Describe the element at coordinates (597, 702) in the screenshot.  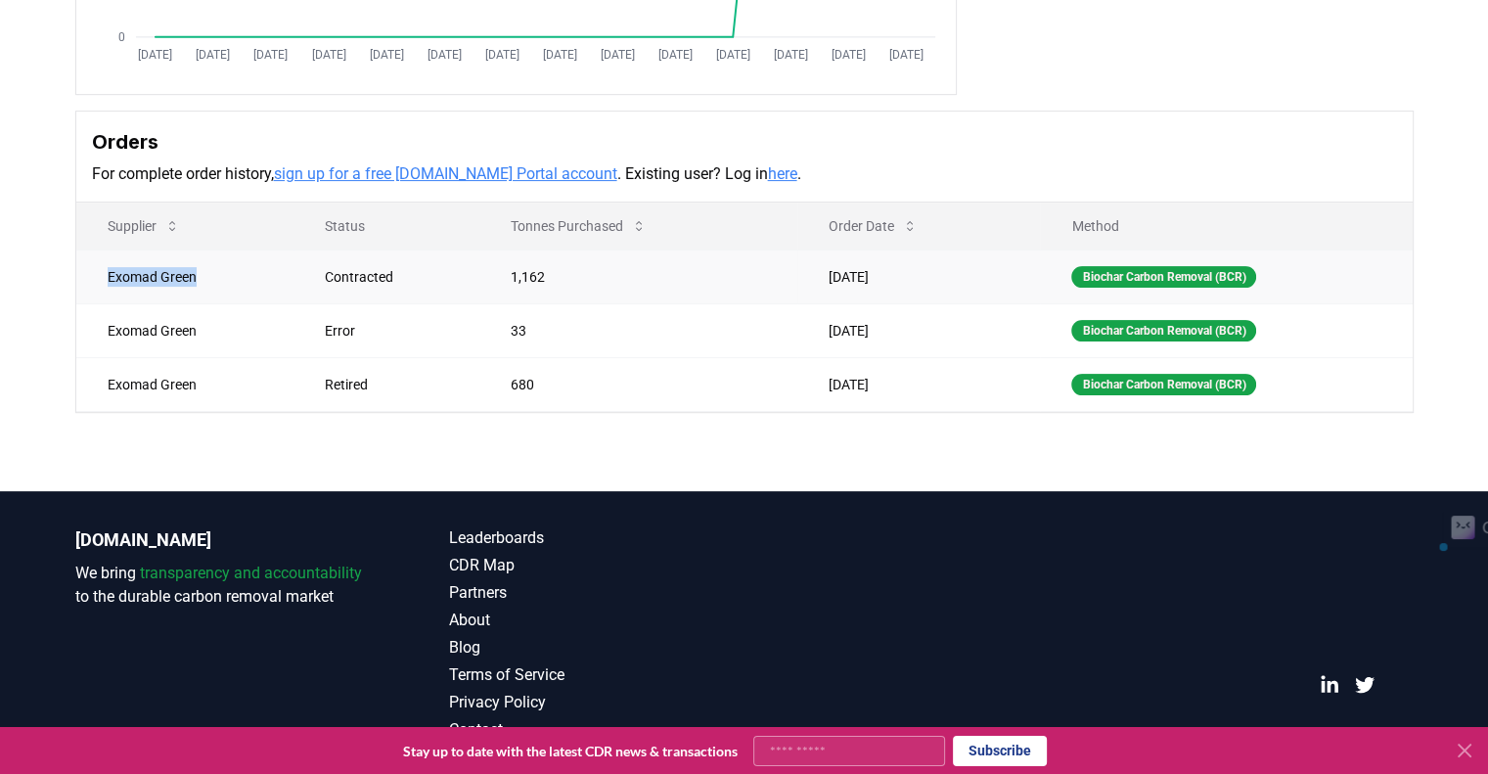
I see `a: Privacy Policy` at that location.